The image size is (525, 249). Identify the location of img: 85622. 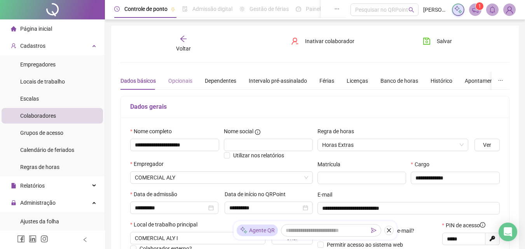
(510, 10).